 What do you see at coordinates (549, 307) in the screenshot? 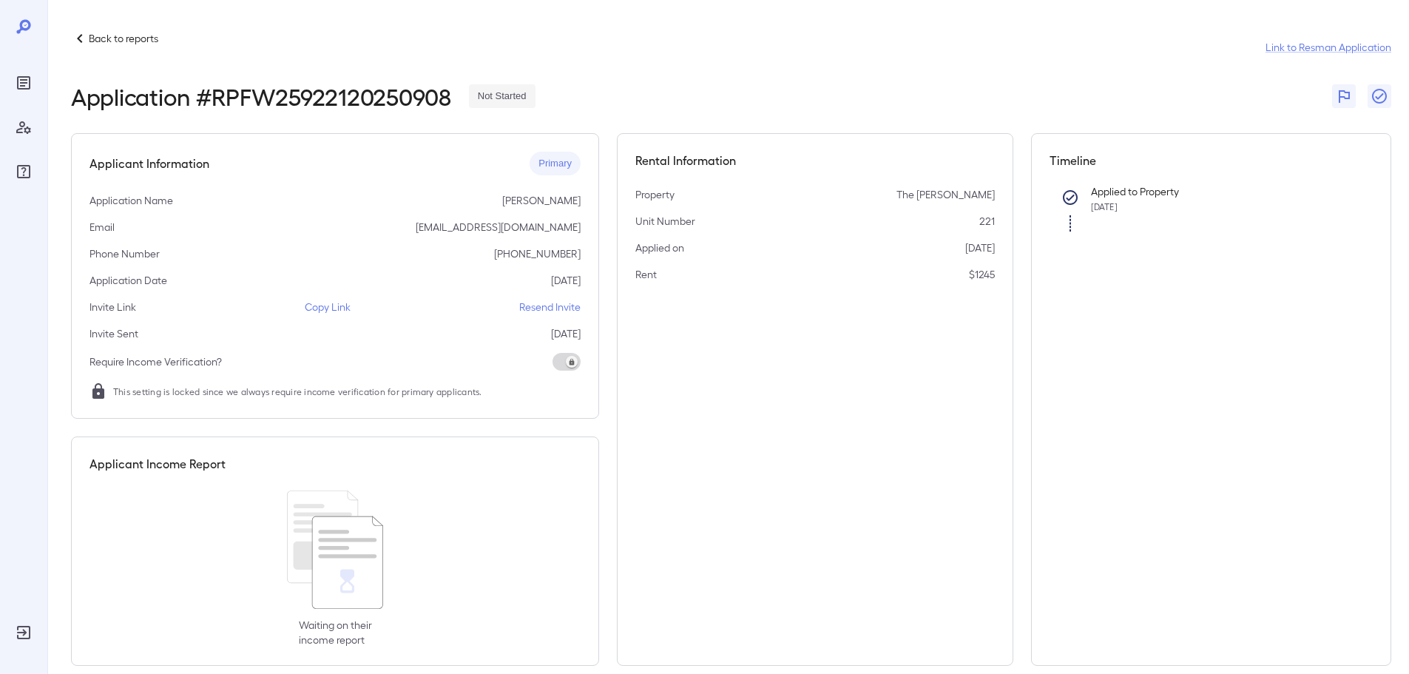
I see `p: Resend Invite` at bounding box center [549, 307].